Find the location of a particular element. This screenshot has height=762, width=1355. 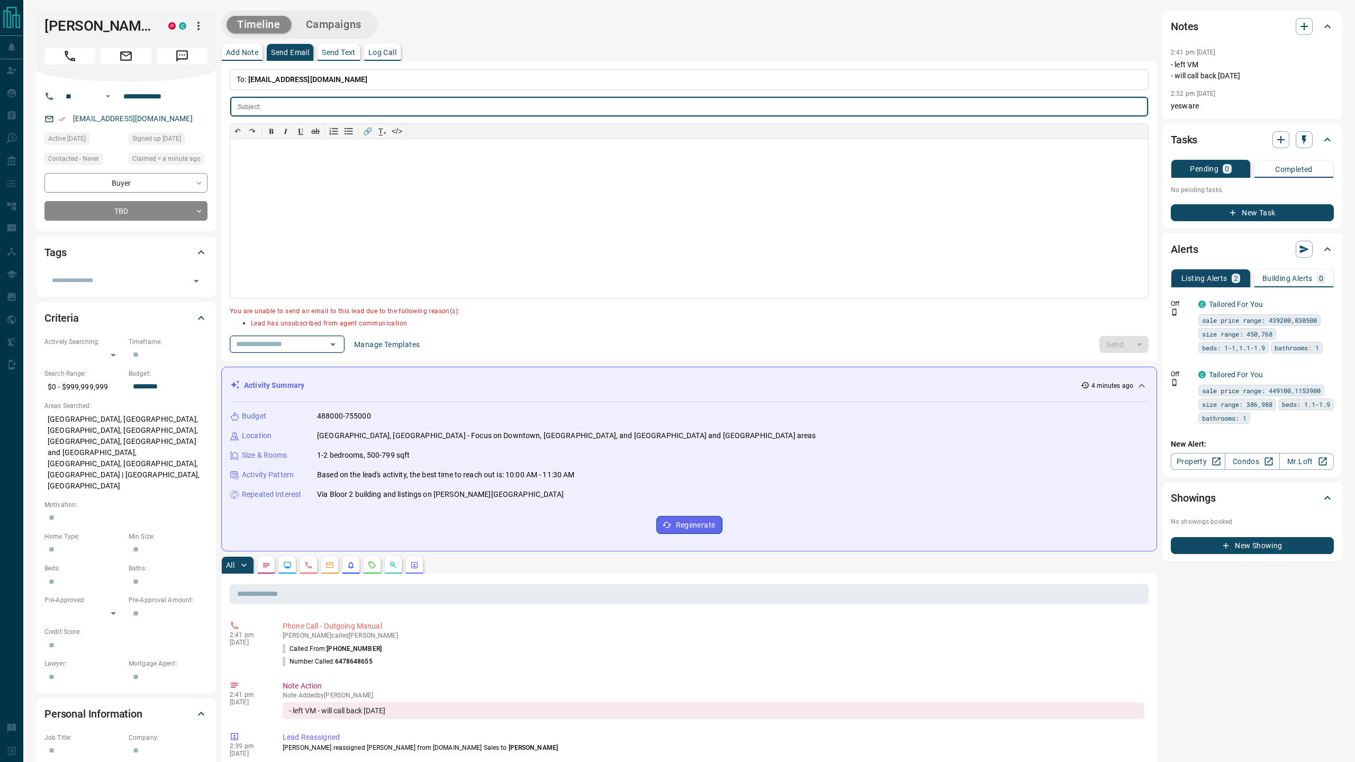

p: 0 is located at coordinates (1227, 169).